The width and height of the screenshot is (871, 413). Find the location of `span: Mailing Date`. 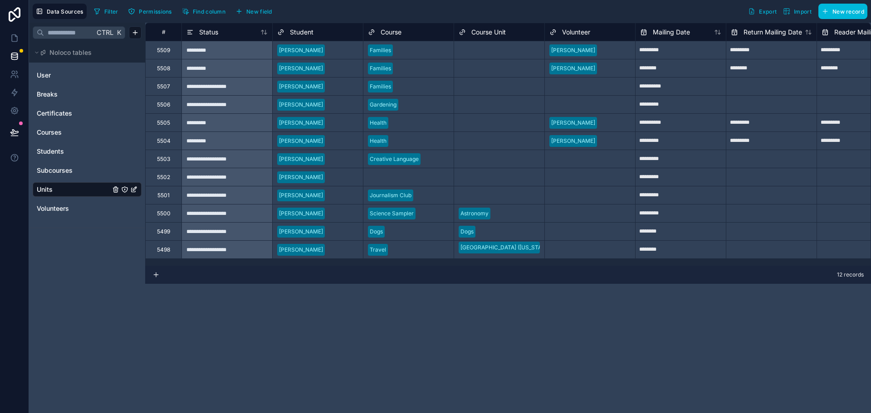

span: Mailing Date is located at coordinates (672, 32).